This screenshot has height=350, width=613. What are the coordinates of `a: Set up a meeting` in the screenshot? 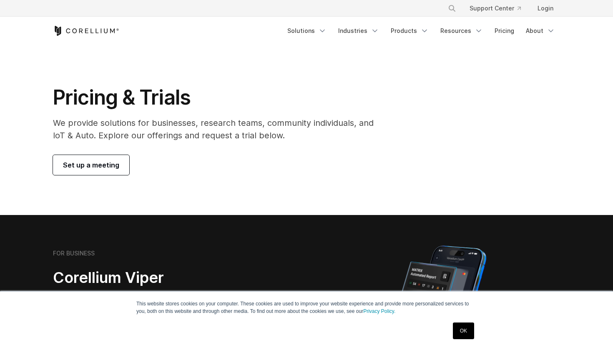 It's located at (91, 165).